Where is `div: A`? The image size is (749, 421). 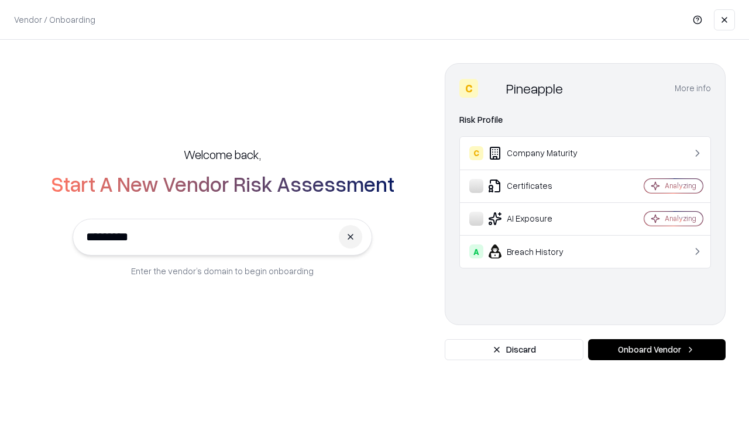
div: A is located at coordinates (476, 252).